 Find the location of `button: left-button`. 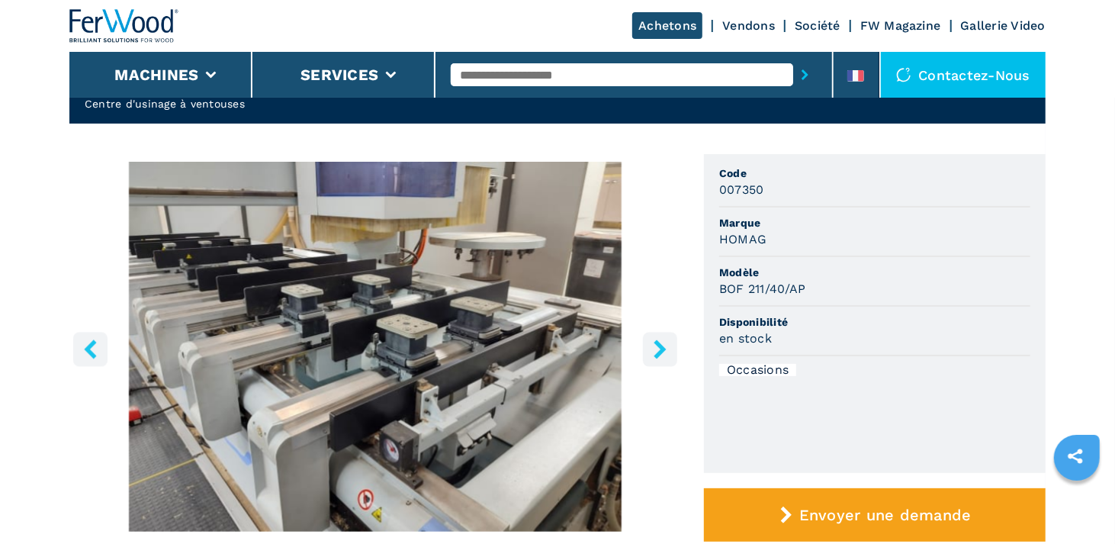

button: left-button is located at coordinates (90, 349).